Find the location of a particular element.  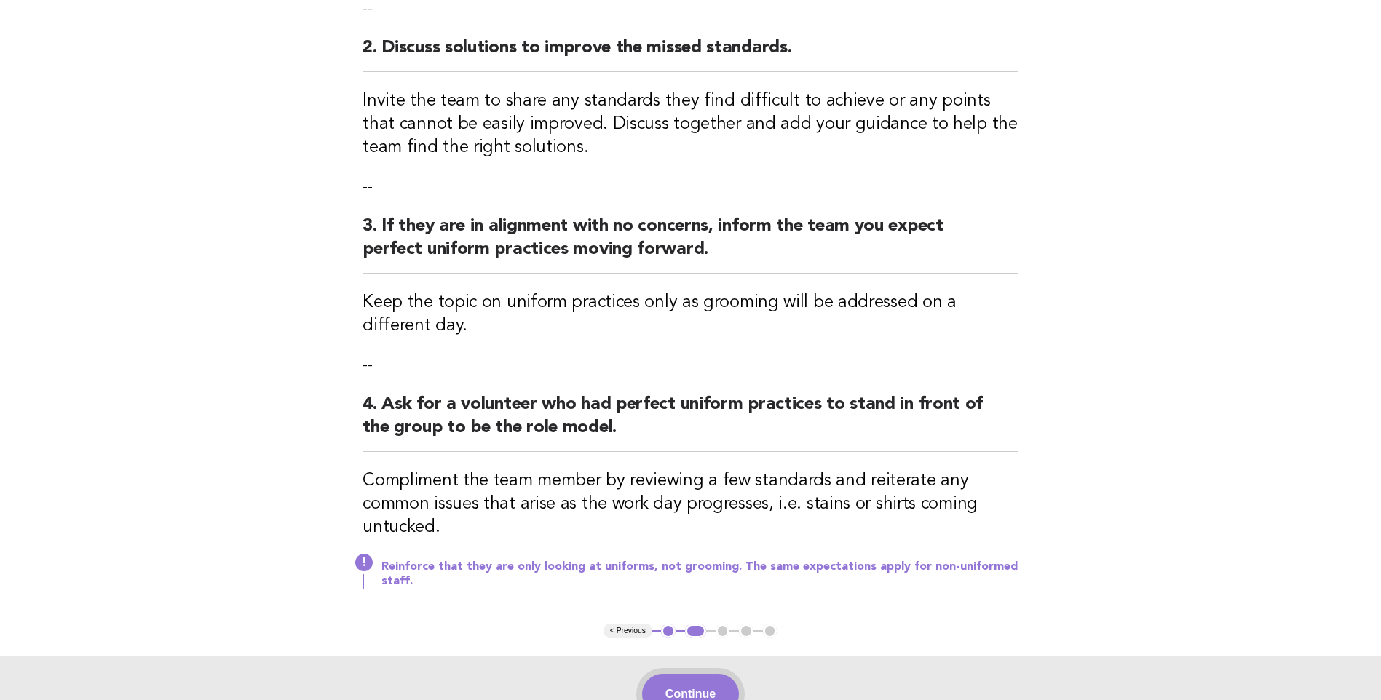

button: 2 is located at coordinates (695, 631).